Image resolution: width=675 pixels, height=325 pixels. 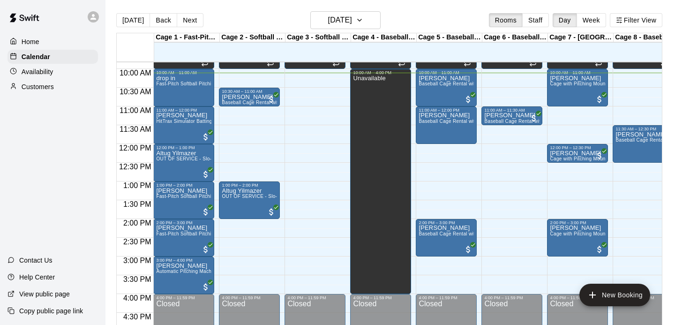 I want to click on button: Filter View, so click(x=636, y=20).